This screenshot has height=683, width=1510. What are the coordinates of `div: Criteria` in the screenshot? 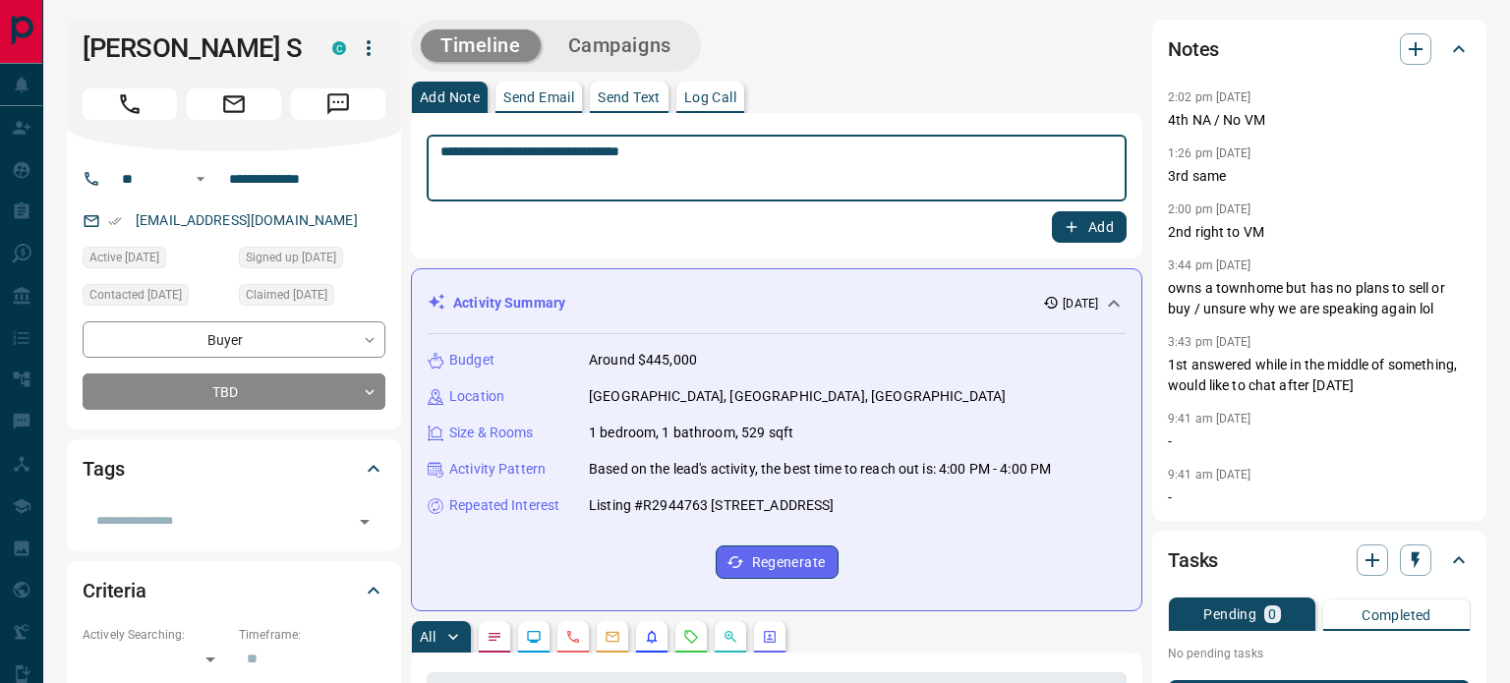 It's located at (234, 591).